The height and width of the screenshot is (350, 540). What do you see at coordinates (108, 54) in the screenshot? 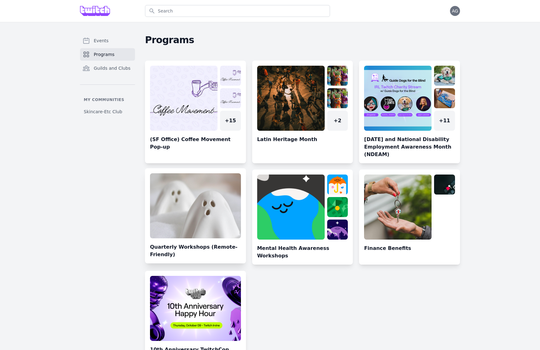
I see `a: Programs` at bounding box center [108, 54].